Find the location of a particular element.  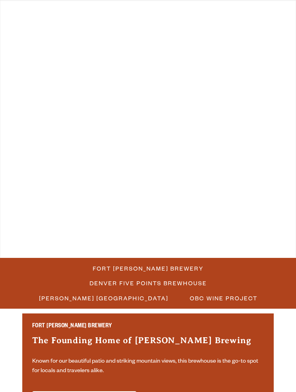

span: Denver Five Points Brewhouse is located at coordinates (148, 283).